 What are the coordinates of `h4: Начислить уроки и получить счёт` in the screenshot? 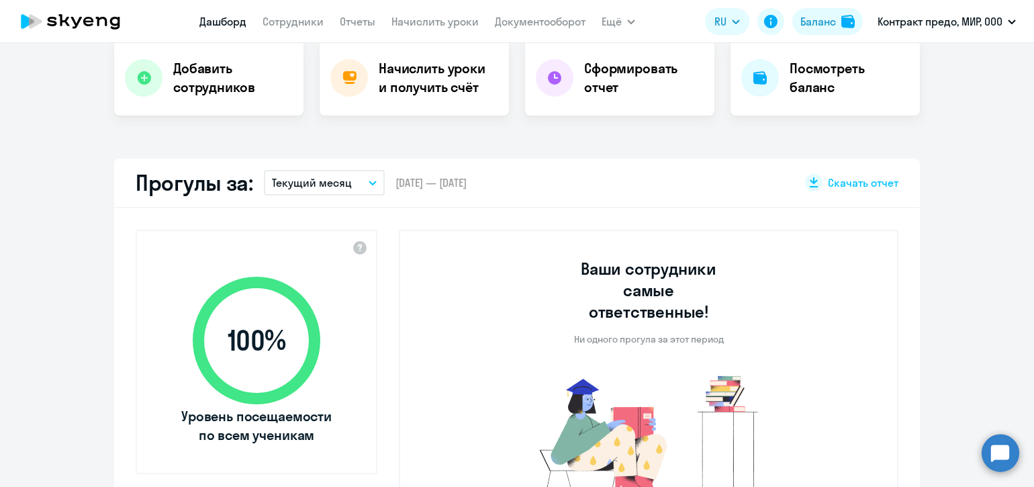 It's located at (437, 78).